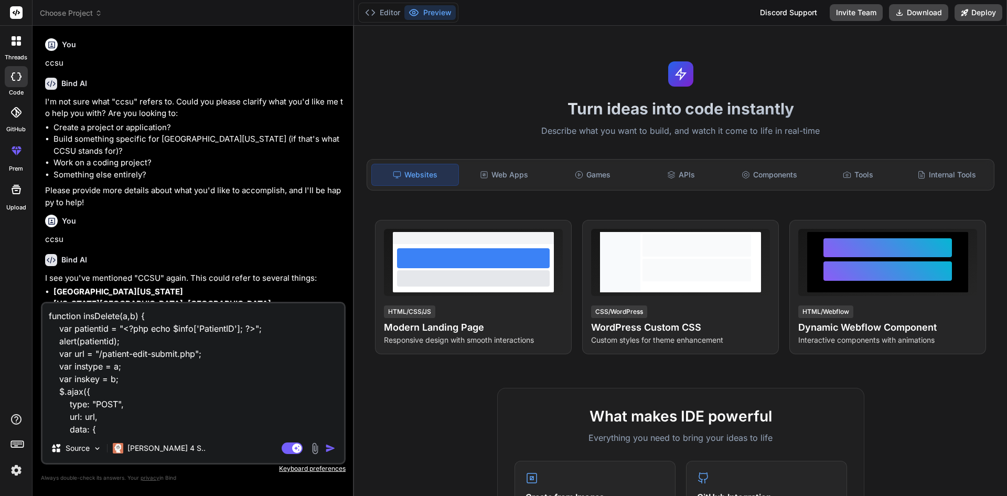 The width and height of the screenshot is (1007, 496). Describe the element at coordinates (331, 448) in the screenshot. I see `img: icon` at that location.